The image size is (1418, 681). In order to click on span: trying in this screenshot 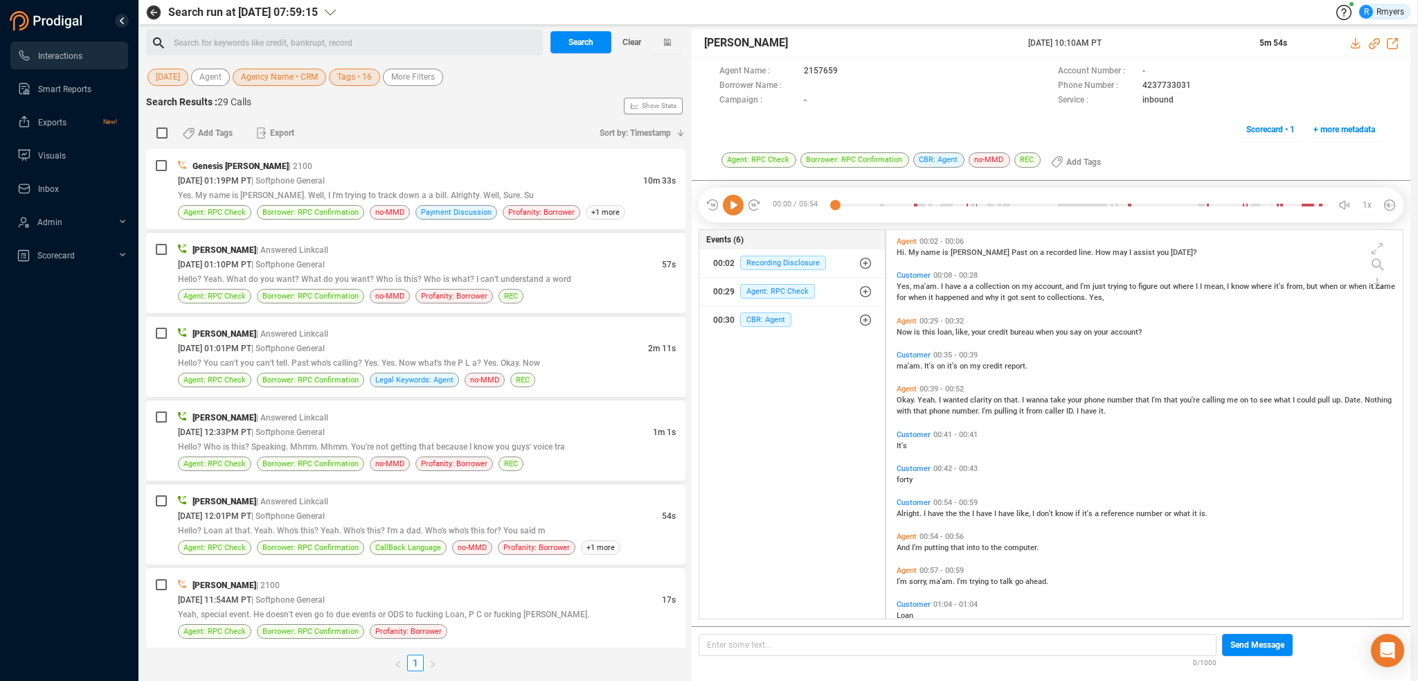, I will do `click(1118, 286)`.